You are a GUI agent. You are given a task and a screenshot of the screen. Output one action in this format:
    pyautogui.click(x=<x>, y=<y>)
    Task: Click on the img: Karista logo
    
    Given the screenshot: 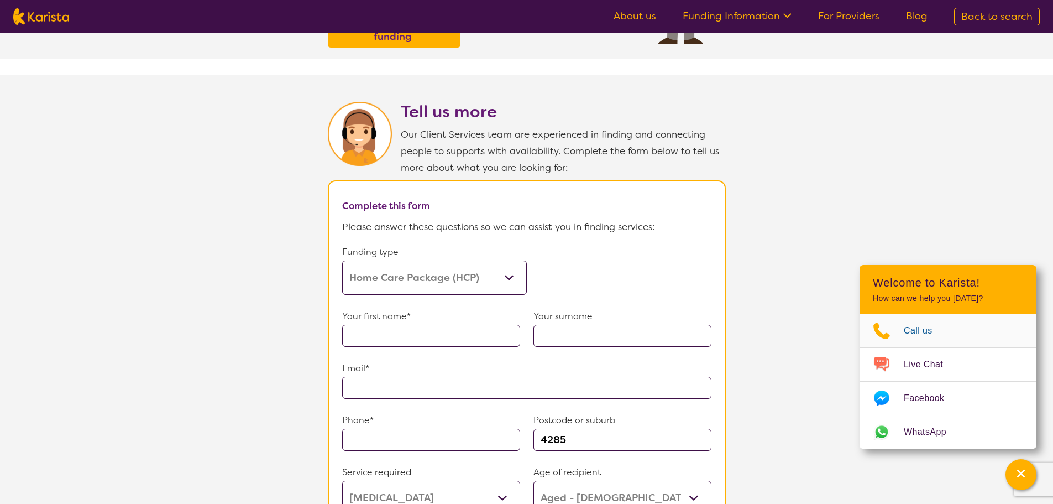 What is the action you would take?
    pyautogui.click(x=41, y=17)
    